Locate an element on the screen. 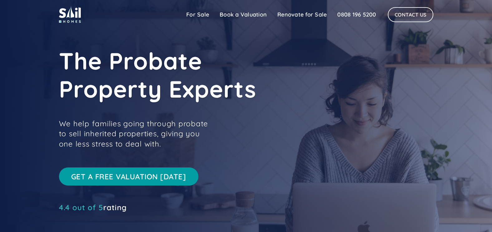 Image resolution: width=492 pixels, height=232 pixels. a: Renovate for Sale is located at coordinates (302, 15).